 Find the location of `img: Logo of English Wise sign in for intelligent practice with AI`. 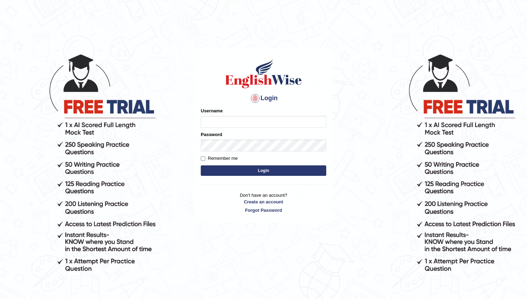

img: Logo of English Wise sign in for intelligent practice with AI is located at coordinates (264, 74).